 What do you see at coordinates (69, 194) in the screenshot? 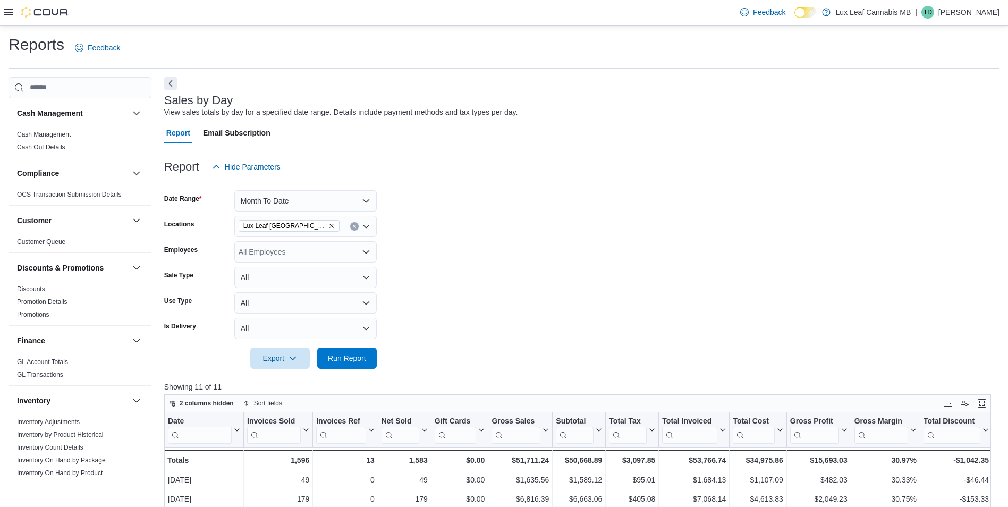
I see `span: OCS Transaction Submission Details` at bounding box center [69, 194].